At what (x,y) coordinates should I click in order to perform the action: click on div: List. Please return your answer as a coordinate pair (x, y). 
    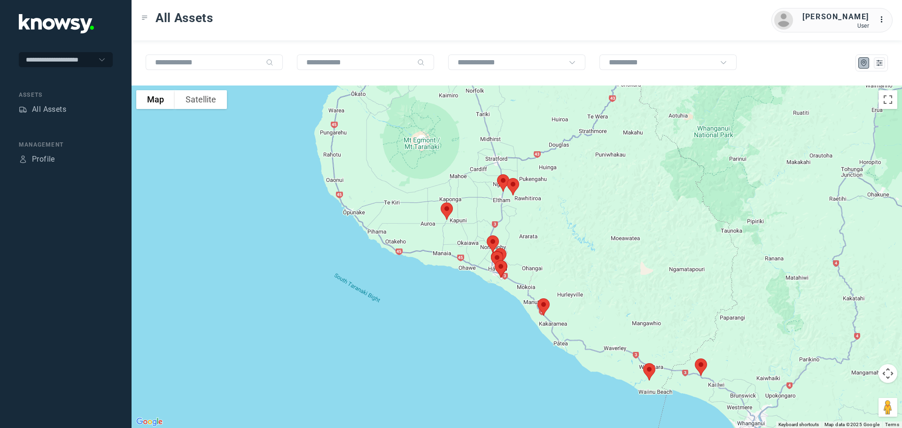
    Looking at the image, I should click on (880, 63).